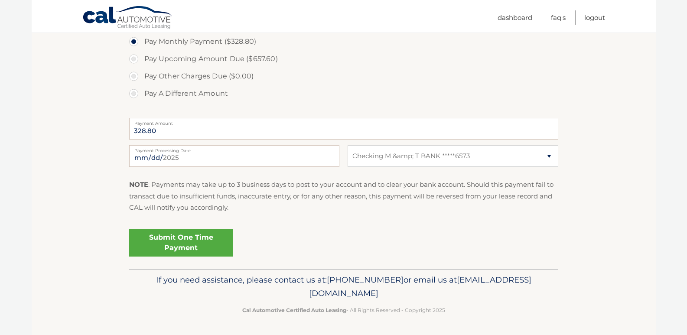  Describe the element at coordinates (344, 121) in the screenshot. I see `label: Payment Amount` at that location.